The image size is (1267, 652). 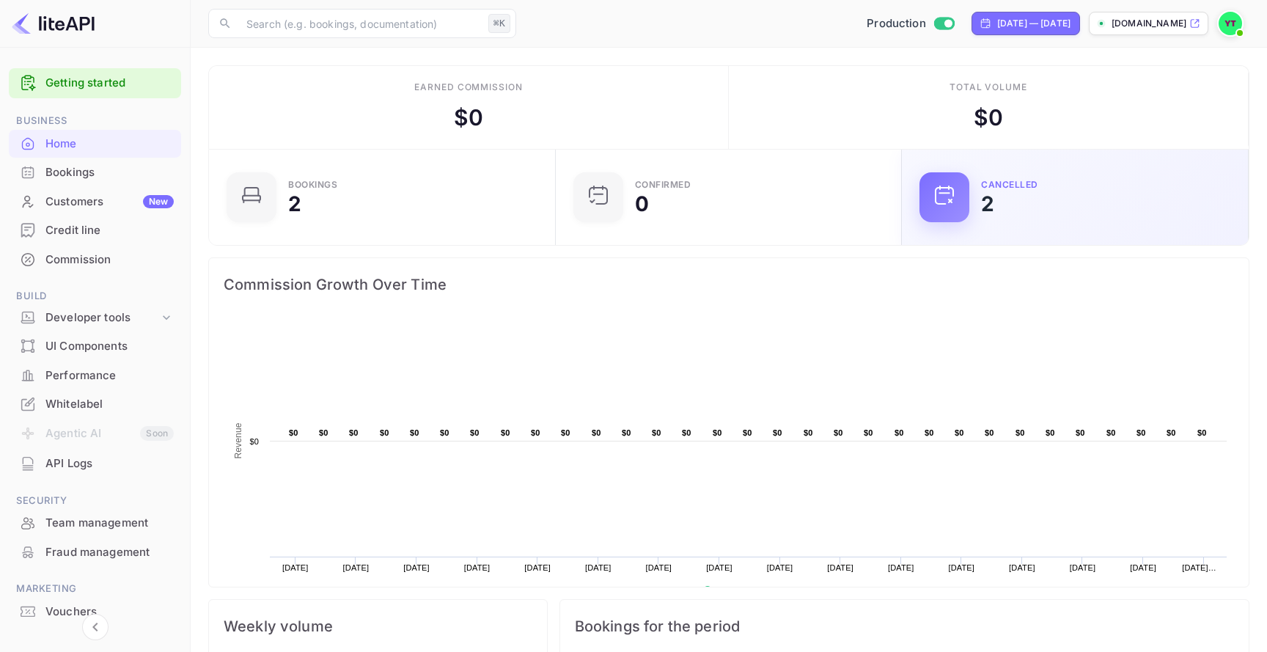 I want to click on div: Confirmed, so click(x=663, y=185).